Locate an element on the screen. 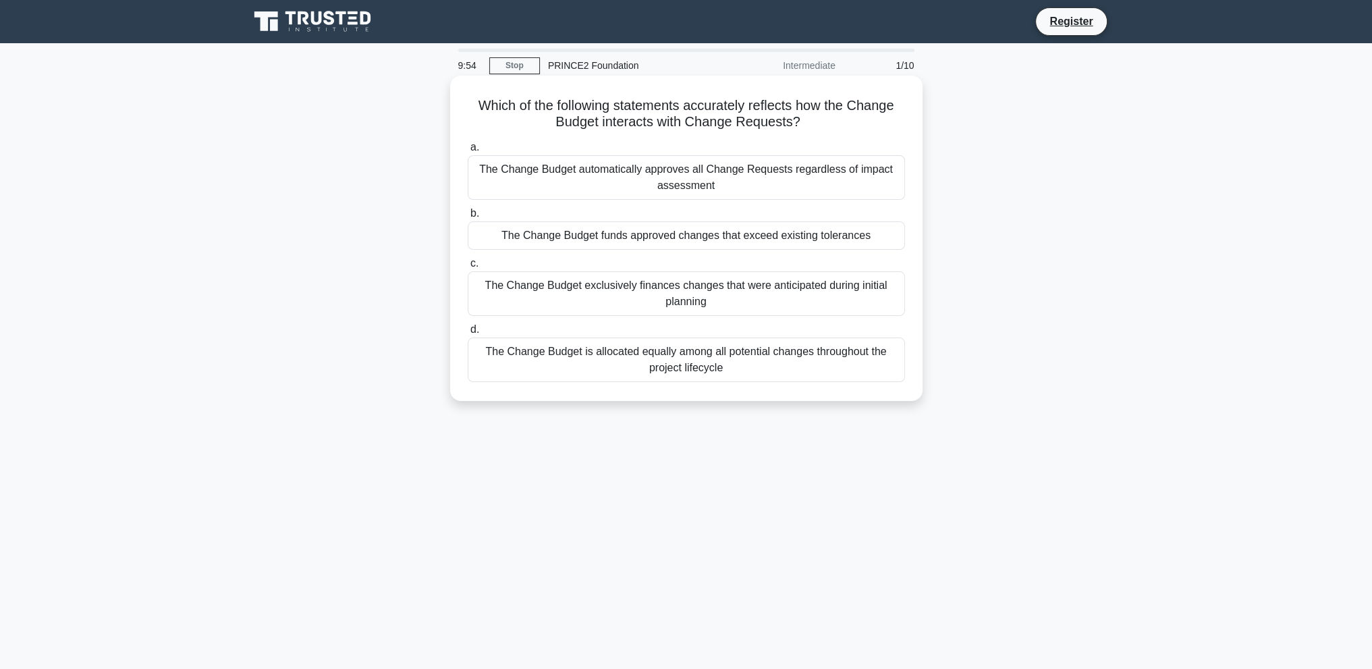 The width and height of the screenshot is (1372, 669). span: d. is located at coordinates (474, 329).